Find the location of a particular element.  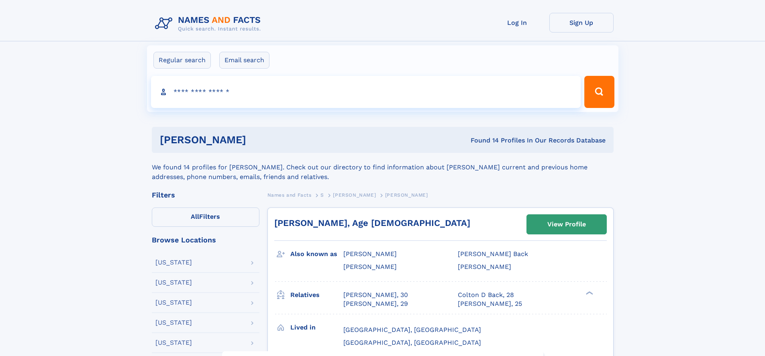

a: Colton D Back, 28 is located at coordinates (486, 295).